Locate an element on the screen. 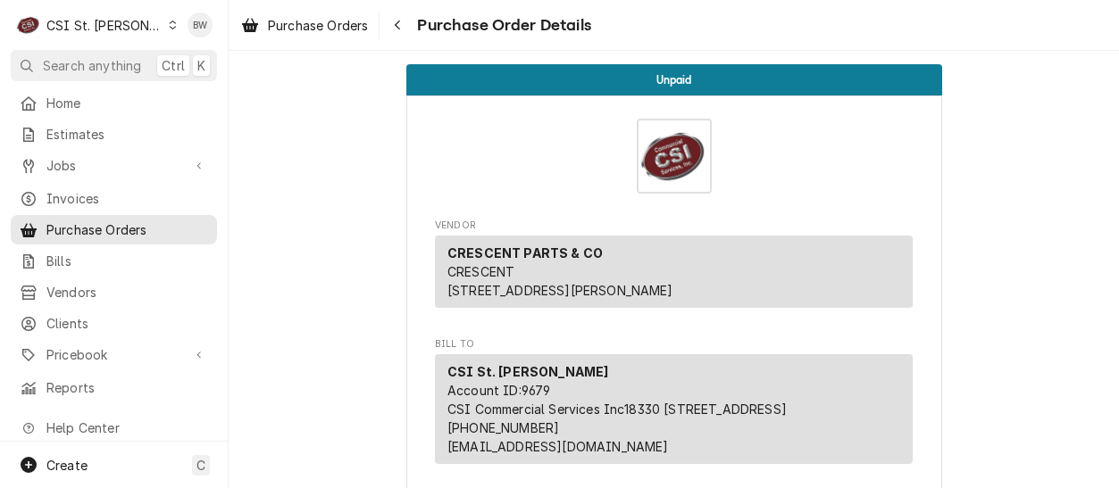  span: Account ID: 9679 is located at coordinates (498, 390).